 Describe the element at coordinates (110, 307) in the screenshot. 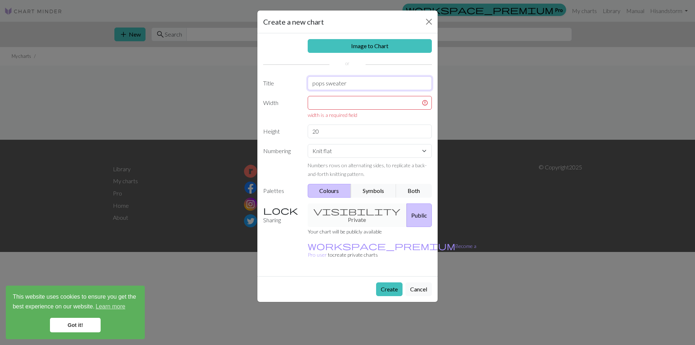

I see `a: learn more about cookies` at that location.